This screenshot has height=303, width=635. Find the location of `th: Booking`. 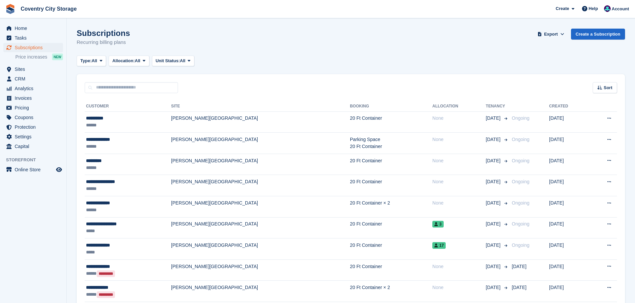

th: Booking is located at coordinates (391, 107).